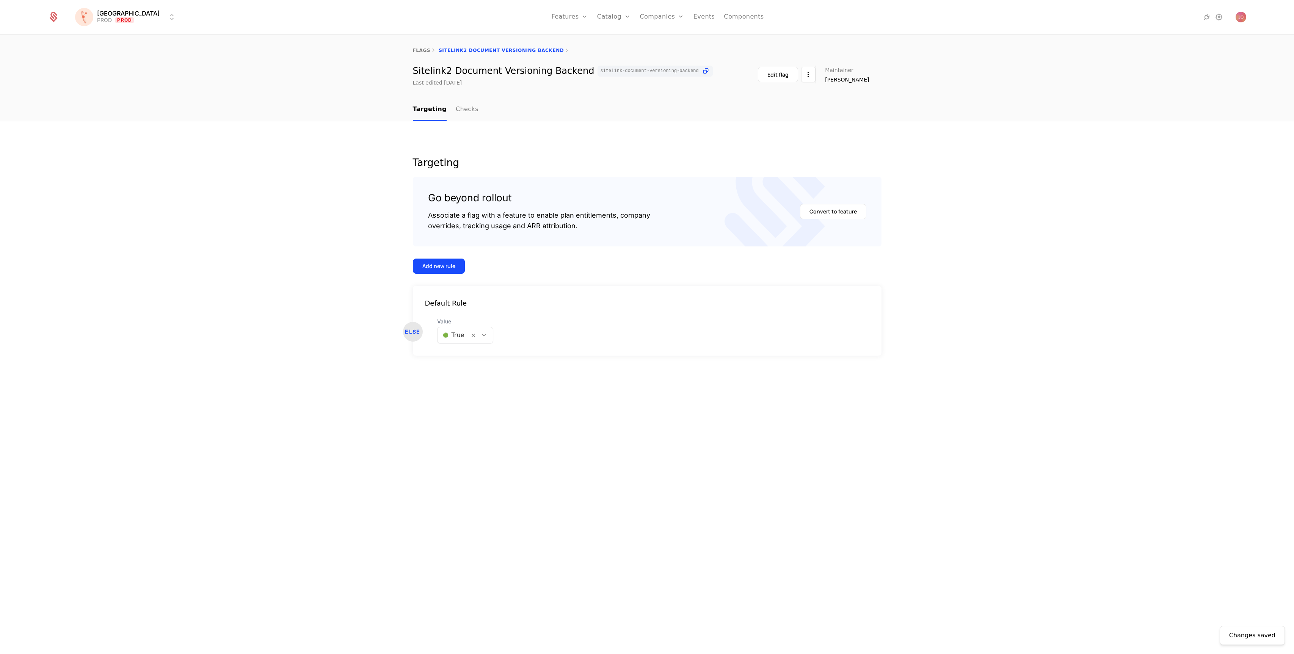  I want to click on a: flags, so click(422, 50).